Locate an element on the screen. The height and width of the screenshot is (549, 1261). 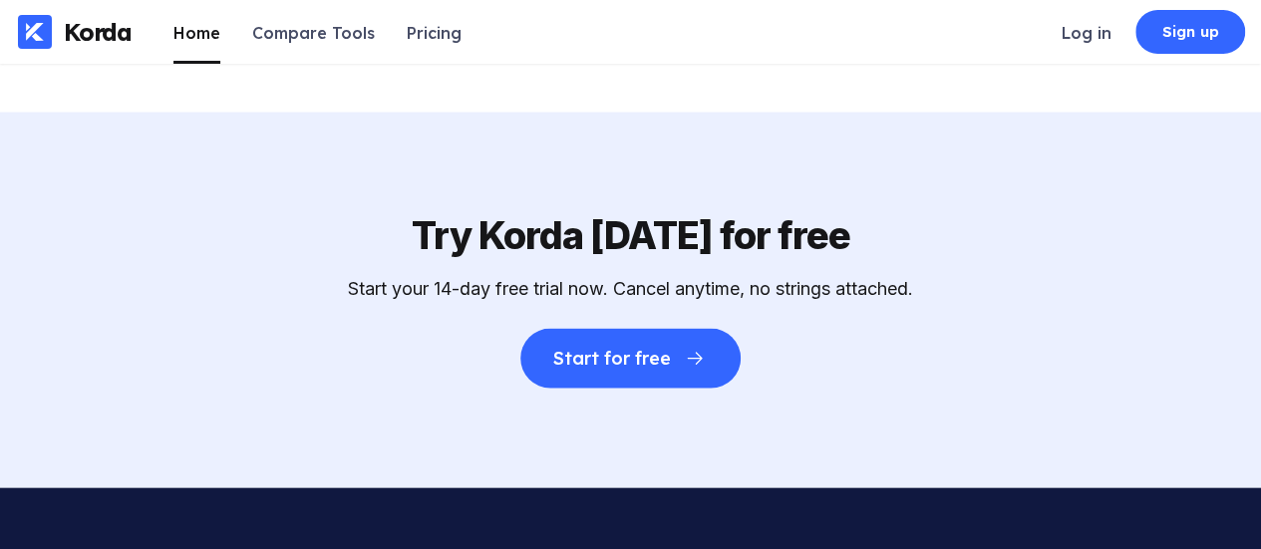
div: Pricing is located at coordinates (434, 33).